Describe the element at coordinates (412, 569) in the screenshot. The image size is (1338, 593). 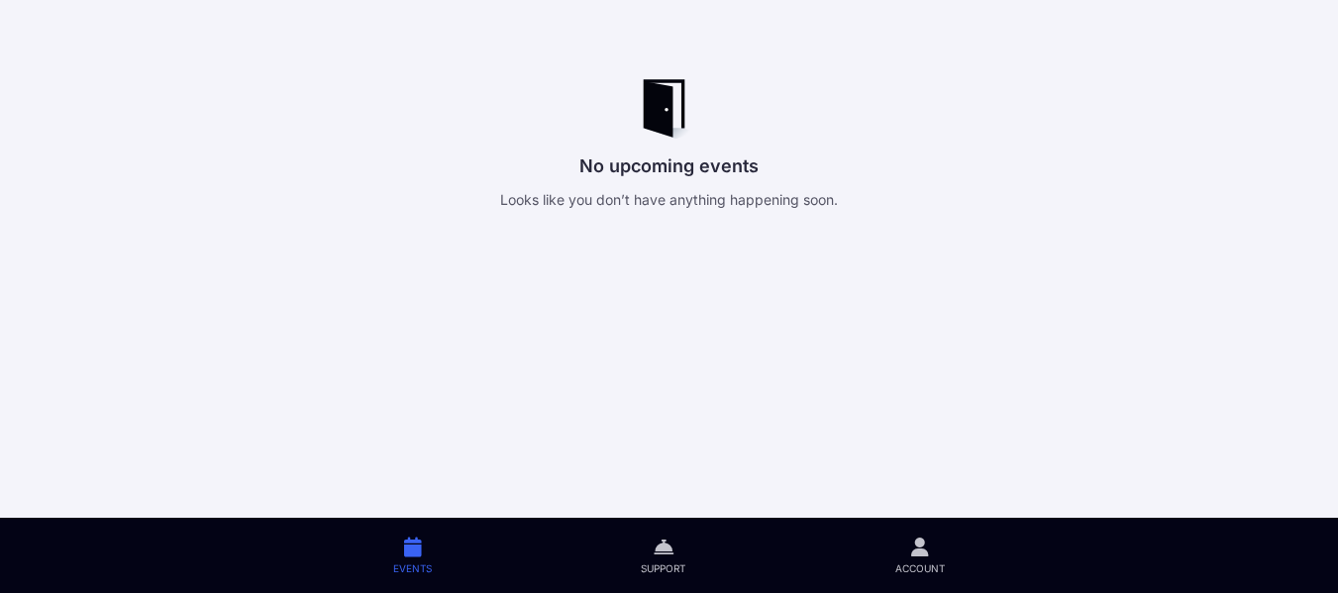
I see `span: Events` at that location.